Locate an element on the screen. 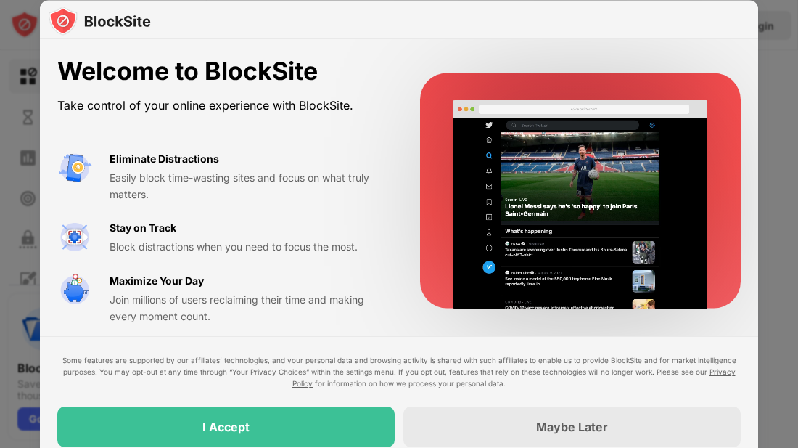 Image resolution: width=798 pixels, height=448 pixels. div: Welcome to BlockSite is located at coordinates (221, 71).